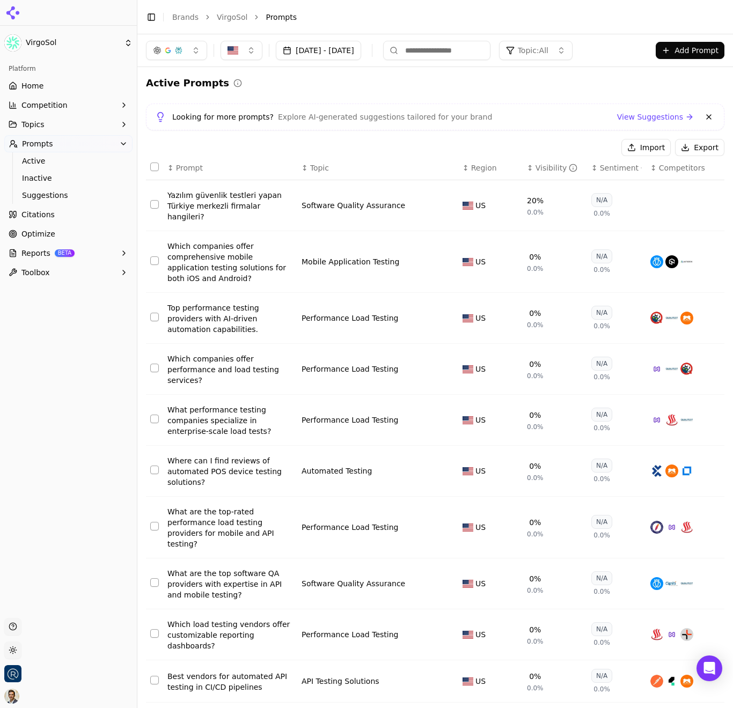  I want to click on a: Which companies offer comprehensive mobile application testing solutions for both iOS and Android?, so click(230, 262).